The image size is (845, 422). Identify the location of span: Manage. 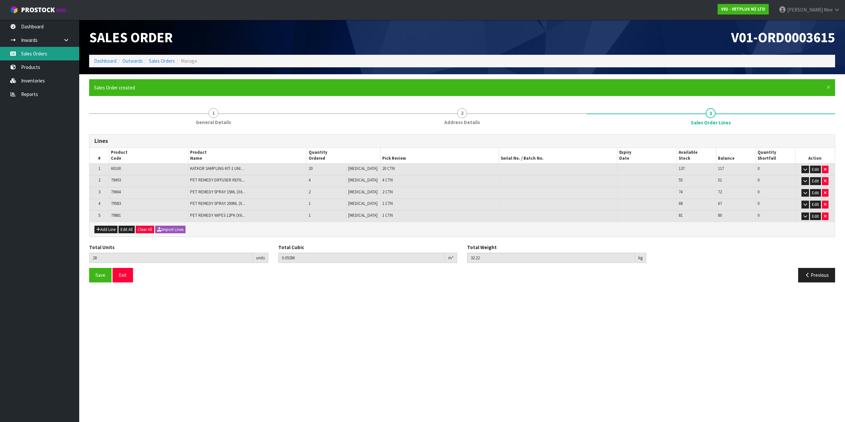
(189, 61).